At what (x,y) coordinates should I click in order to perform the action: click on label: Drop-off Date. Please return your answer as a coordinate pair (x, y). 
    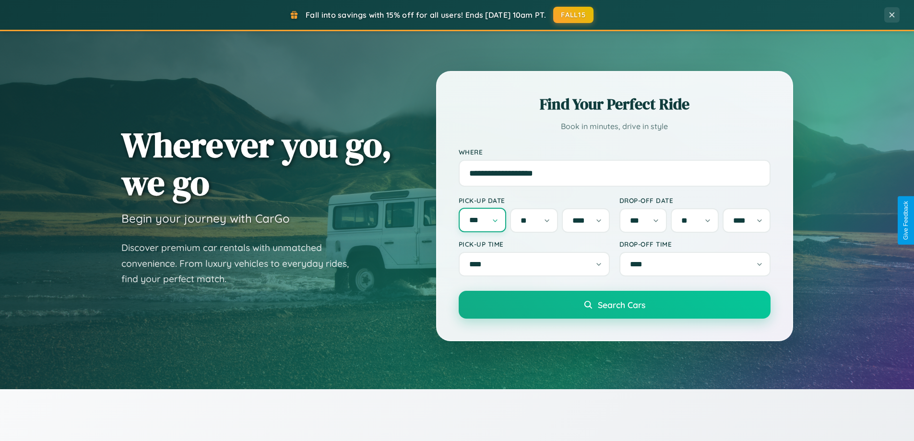
    Looking at the image, I should click on (695, 200).